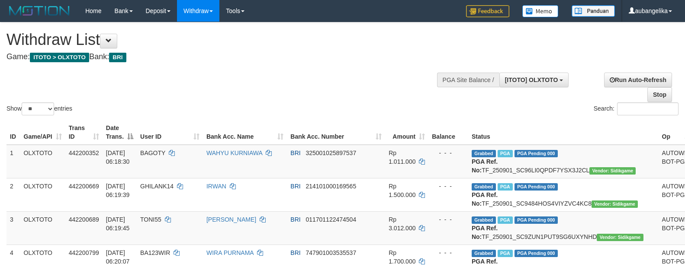  Describe the element at coordinates (13, 162) in the screenshot. I see `td: 1` at that location.